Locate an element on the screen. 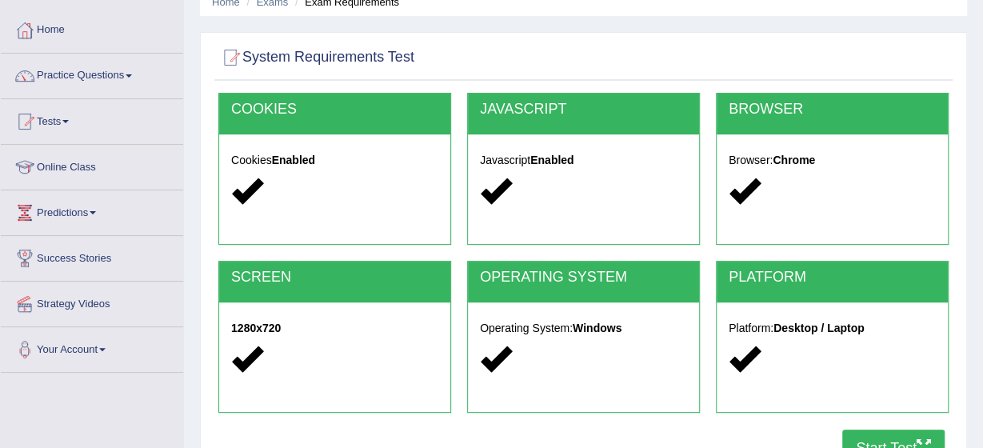 This screenshot has width=983, height=448. a: Practice Questions is located at coordinates (92, 74).